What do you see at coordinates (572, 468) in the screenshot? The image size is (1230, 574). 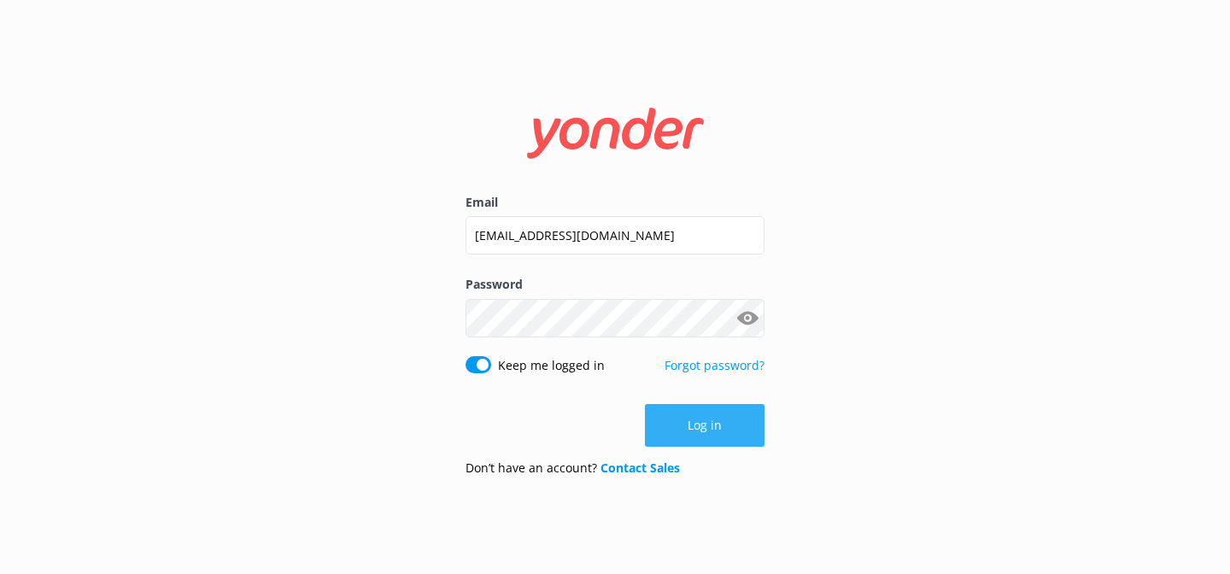 I see `p: Don’t have an account?` at bounding box center [572, 468].